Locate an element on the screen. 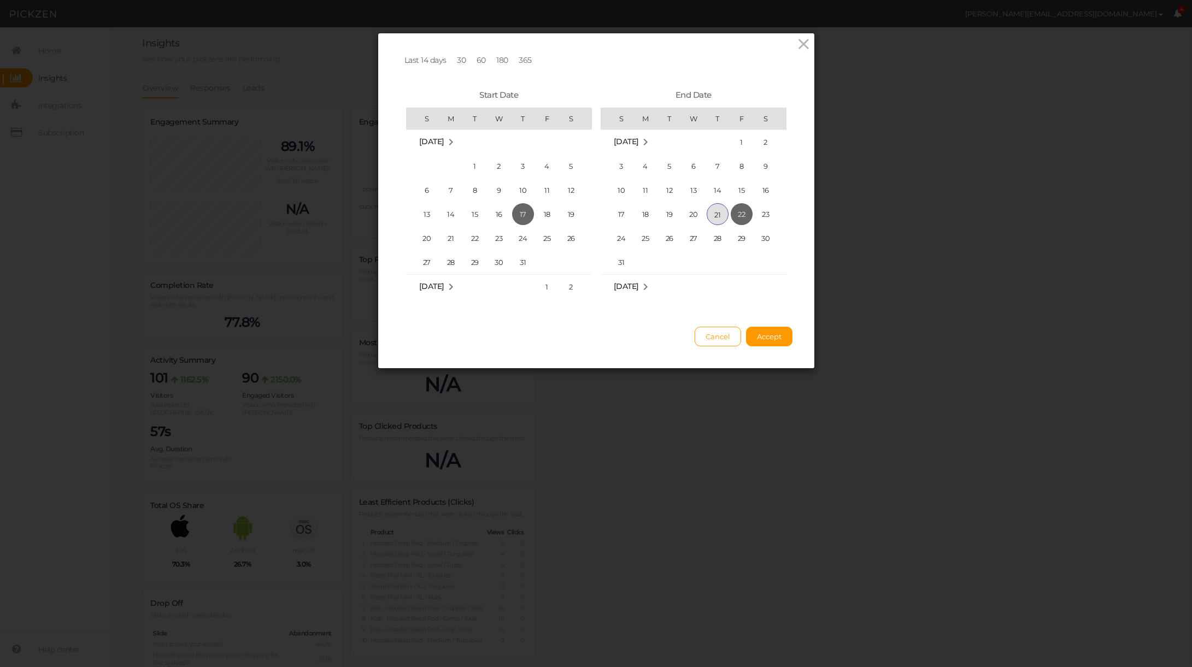 This screenshot has height=667, width=1192. td: Wednesday August 6 2025 is located at coordinates (694, 166).